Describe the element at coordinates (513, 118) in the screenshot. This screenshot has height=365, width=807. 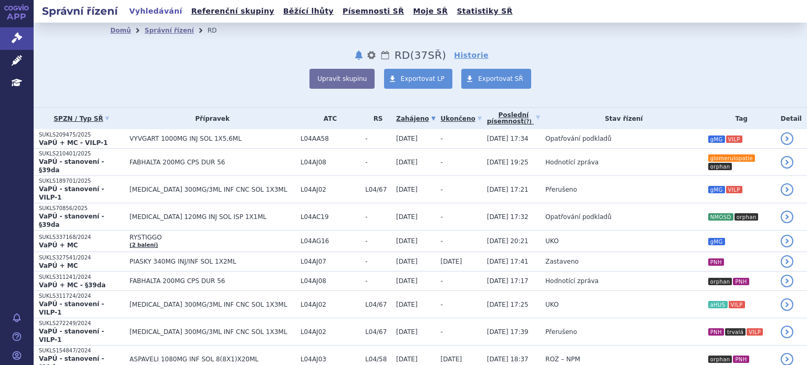
I see `a: Poslednípísemnost(?)` at that location.